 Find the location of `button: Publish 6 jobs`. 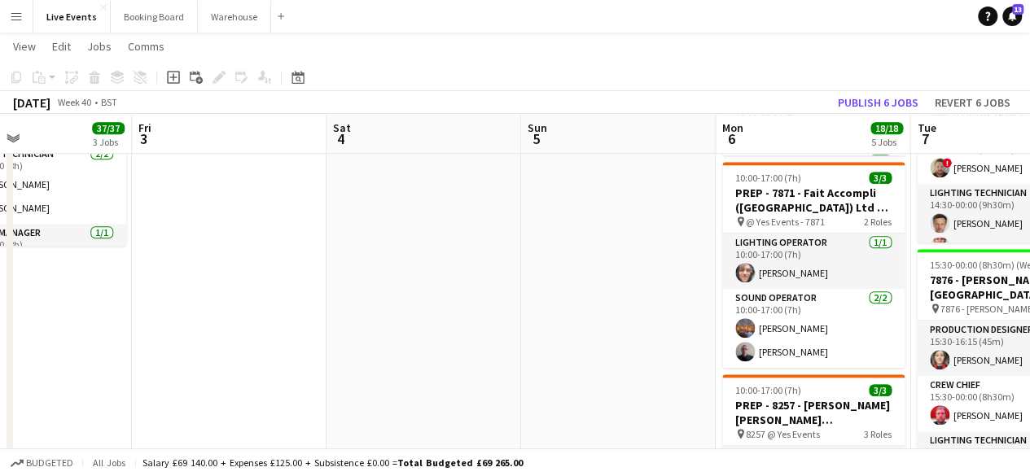

button: Publish 6 jobs is located at coordinates (878, 103).